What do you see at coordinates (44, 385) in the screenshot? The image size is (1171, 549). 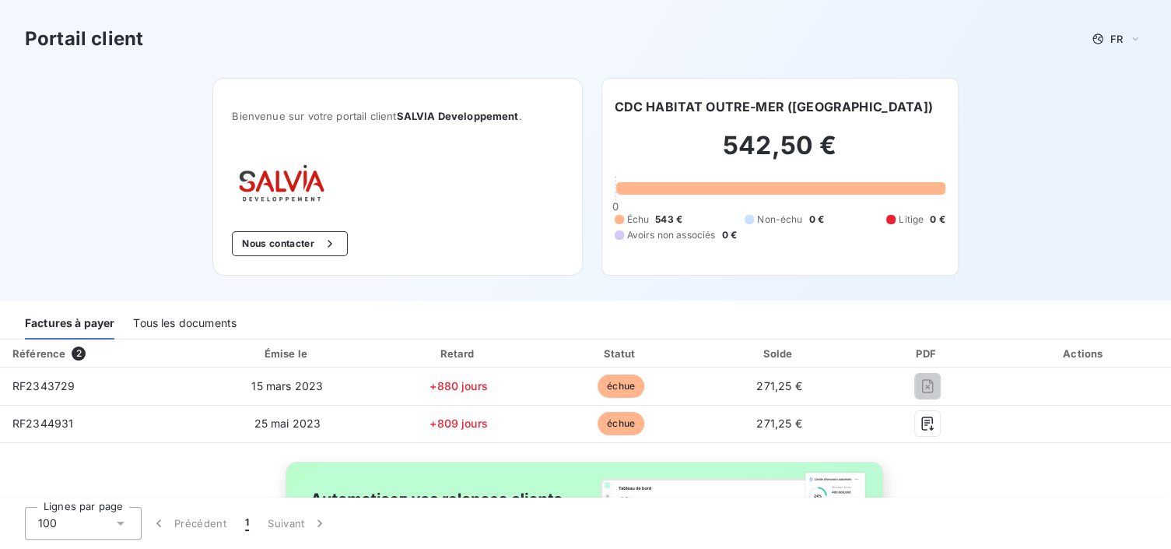 I see `span: RF2343729` at bounding box center [44, 385].